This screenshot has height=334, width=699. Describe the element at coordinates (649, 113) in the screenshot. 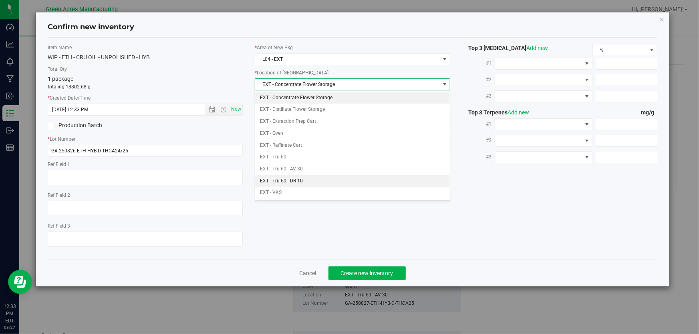

I see `span: mg/g` at that location.